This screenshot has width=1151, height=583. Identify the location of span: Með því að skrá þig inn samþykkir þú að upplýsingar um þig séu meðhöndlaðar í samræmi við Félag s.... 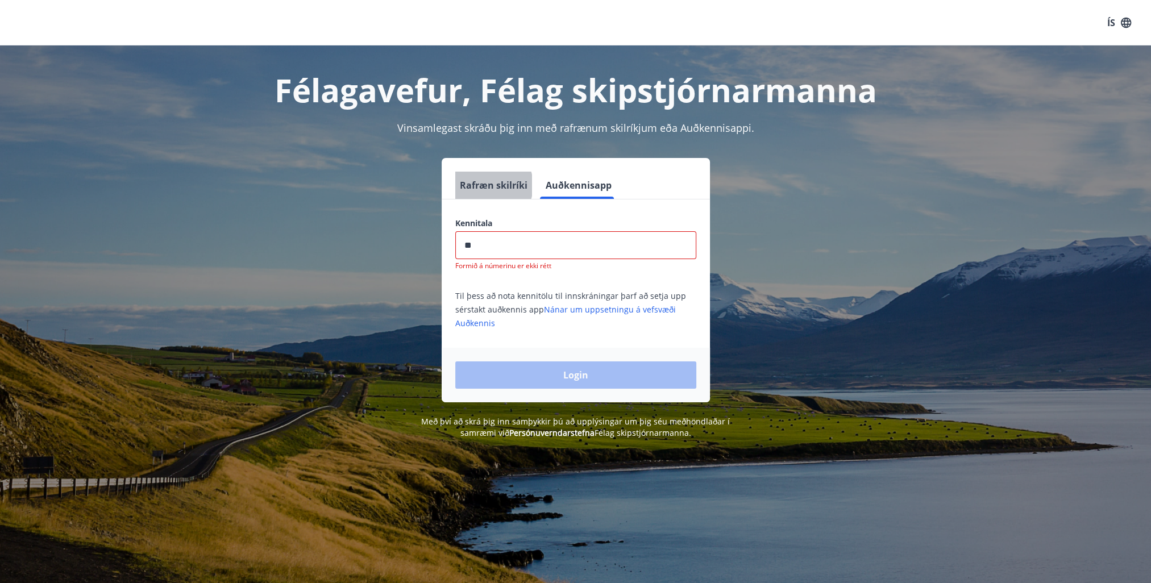
(575, 427).